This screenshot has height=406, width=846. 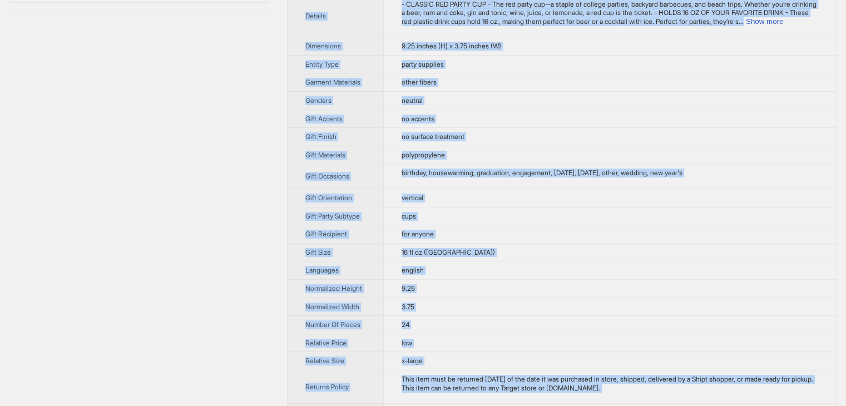 What do you see at coordinates (610, 383) in the screenshot?
I see `div: This item must be returned within 90 days of the date it was purchased in store, shipped, deliver...` at bounding box center [610, 383].